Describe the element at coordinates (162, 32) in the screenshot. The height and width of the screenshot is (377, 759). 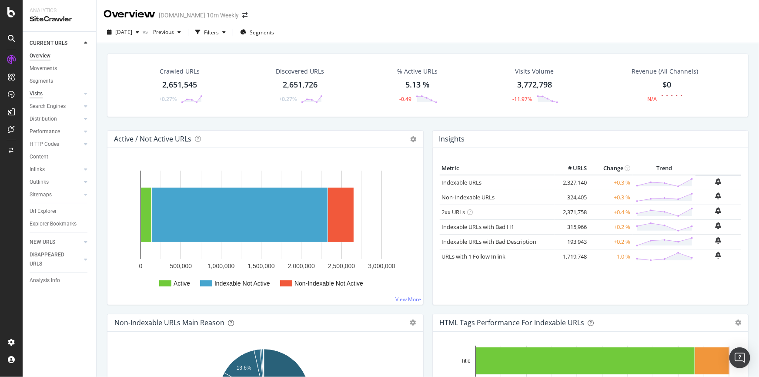
I see `span: Previous` at that location.